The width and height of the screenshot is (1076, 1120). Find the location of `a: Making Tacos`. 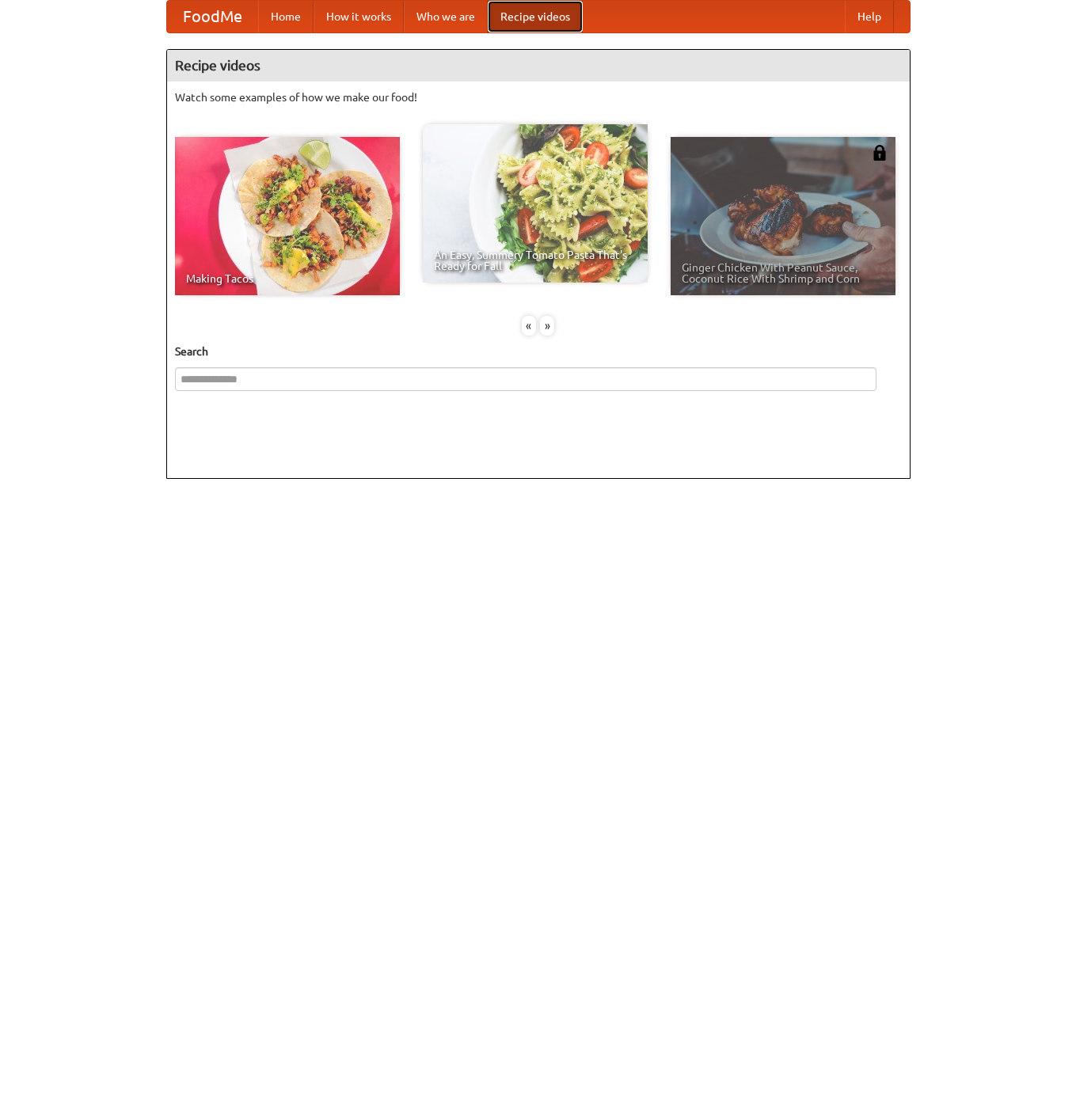

a: Making Tacos is located at coordinates (287, 216).